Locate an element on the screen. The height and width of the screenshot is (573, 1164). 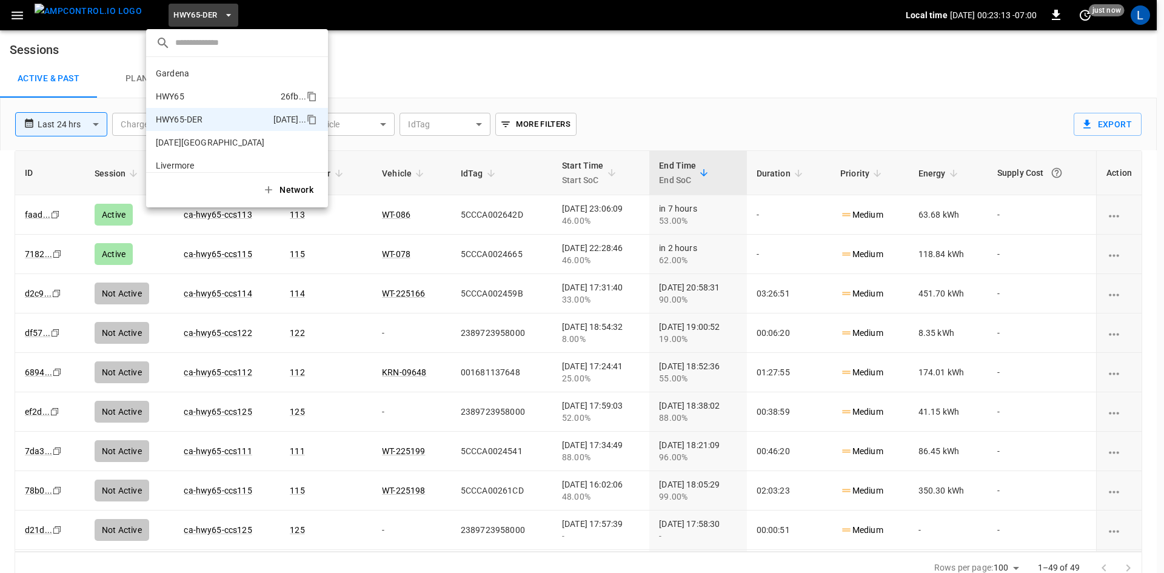
p: HWY65 is located at coordinates (216, 96).